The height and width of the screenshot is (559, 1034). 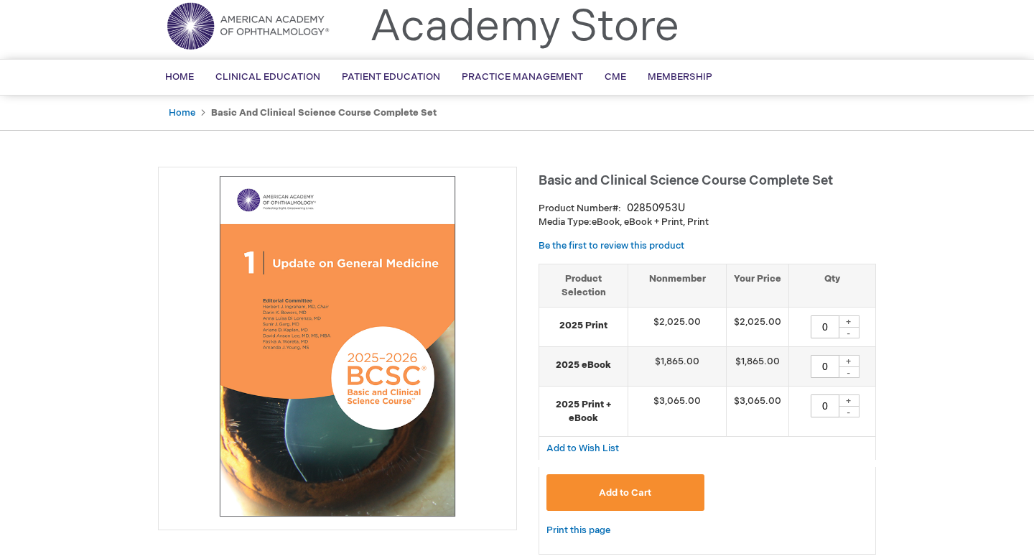 What do you see at coordinates (180, 77) in the screenshot?
I see `span: Home` at bounding box center [180, 77].